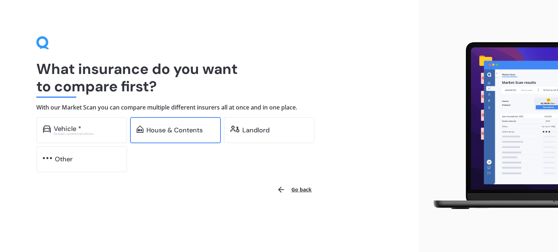 The image size is (558, 252). What do you see at coordinates (491, 126) in the screenshot?
I see `img: laptop.webp` at bounding box center [491, 126].